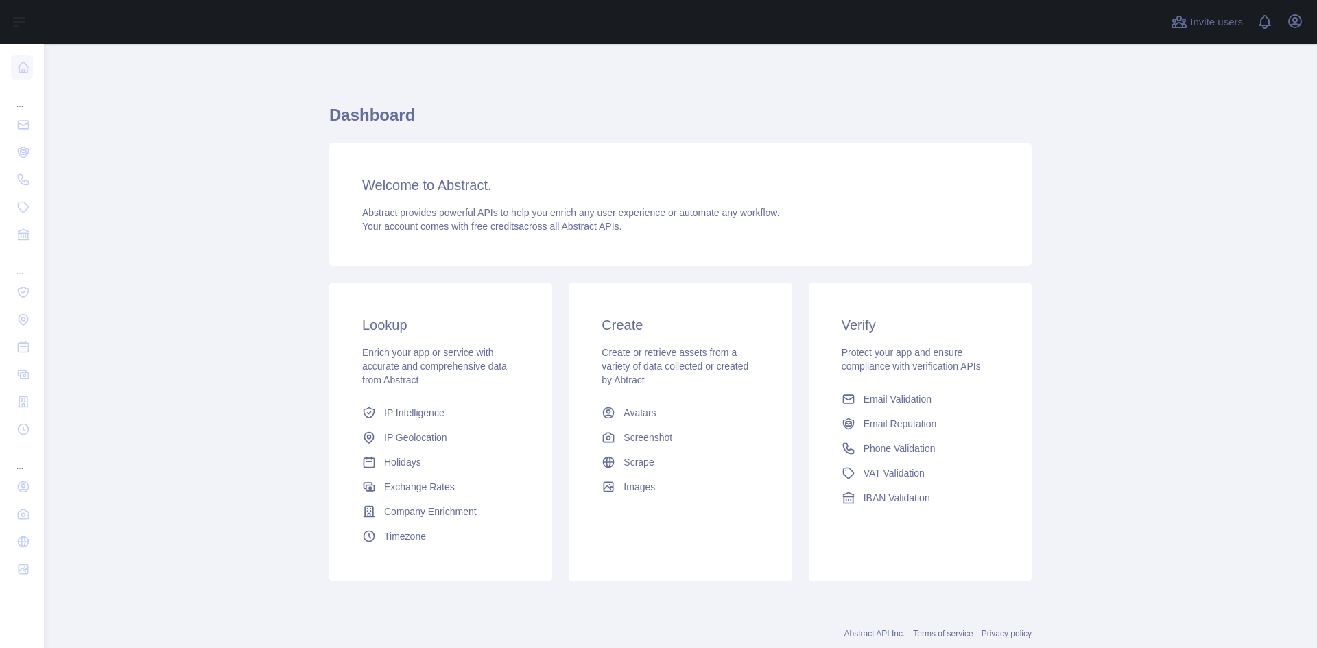  What do you see at coordinates (920, 424) in the screenshot?
I see `a: Email Reputation` at bounding box center [920, 424].